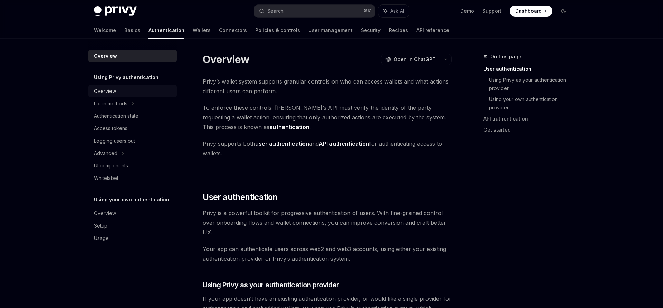  Describe the element at coordinates (433, 30) in the screenshot. I see `a: API reference` at that location.